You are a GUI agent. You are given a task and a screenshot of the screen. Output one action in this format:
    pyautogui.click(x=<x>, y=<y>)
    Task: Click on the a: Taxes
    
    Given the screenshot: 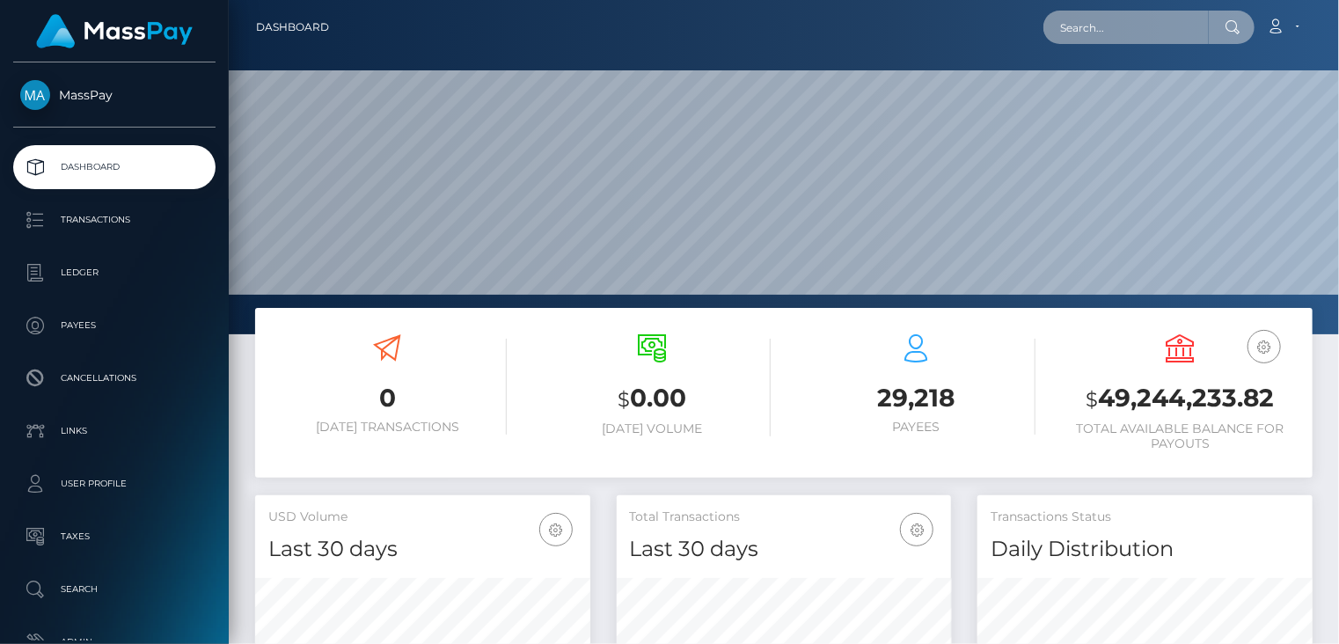 What is the action you would take?
    pyautogui.click(x=114, y=537)
    